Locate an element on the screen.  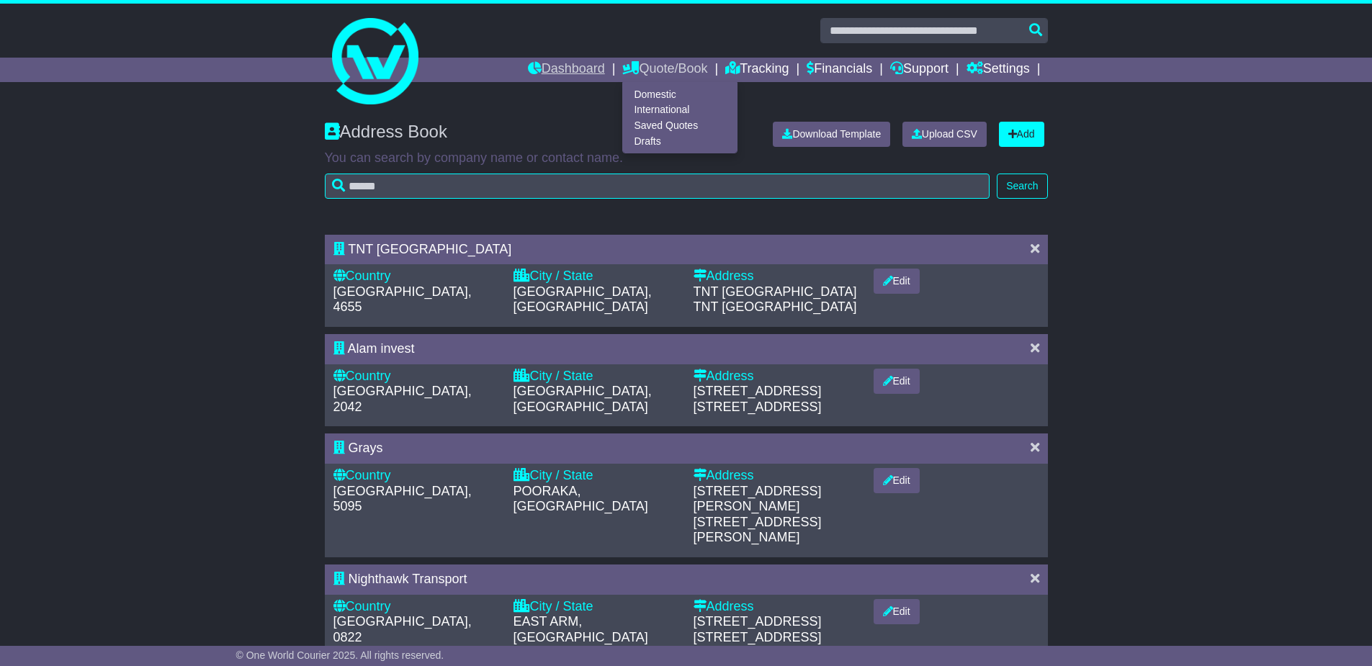
a: Domestic is located at coordinates (680, 94).